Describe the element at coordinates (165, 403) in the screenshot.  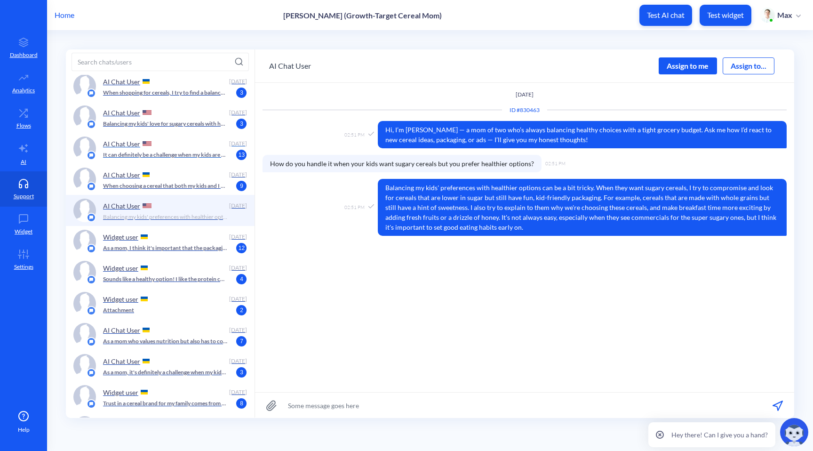
I see `p: Trust in a cereal brand for my family comes from a few key factors. First and foremost, I trust b...` at that location.